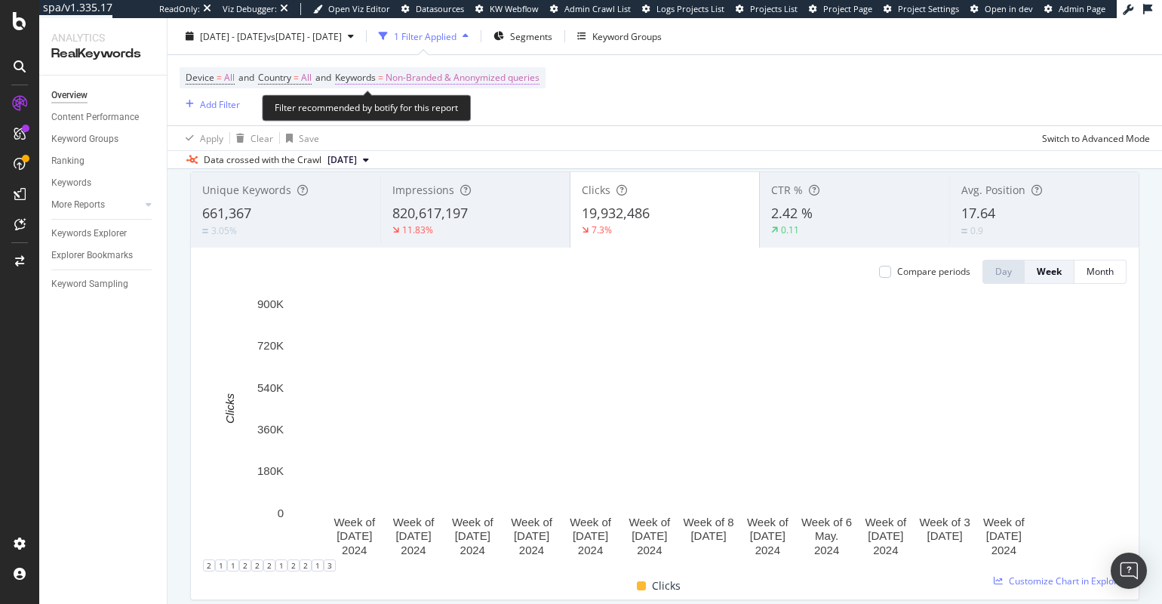 The image size is (1162, 604). I want to click on a: Keyword Groups, so click(103, 139).